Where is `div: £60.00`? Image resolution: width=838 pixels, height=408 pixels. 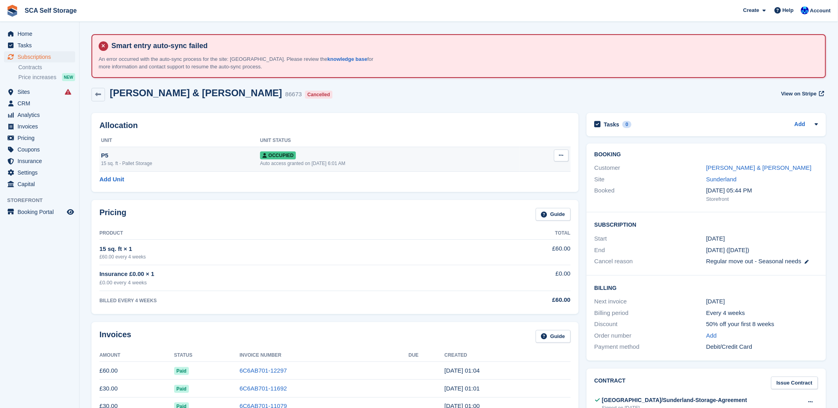
div: £60.00 is located at coordinates (514, 300).